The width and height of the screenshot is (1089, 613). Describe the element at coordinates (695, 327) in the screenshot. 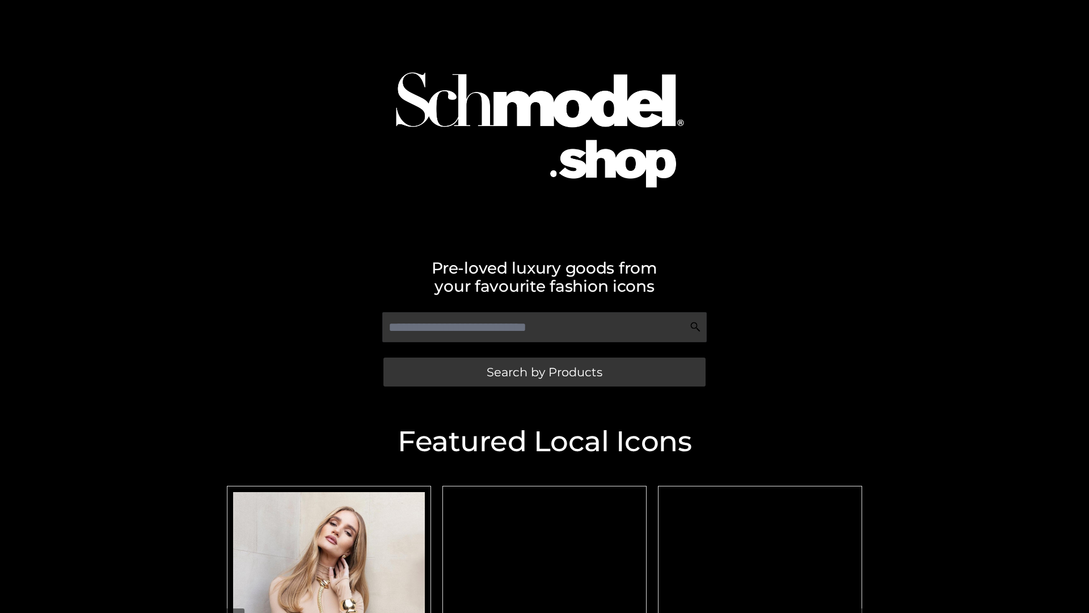

I see `img: Search Icon` at that location.